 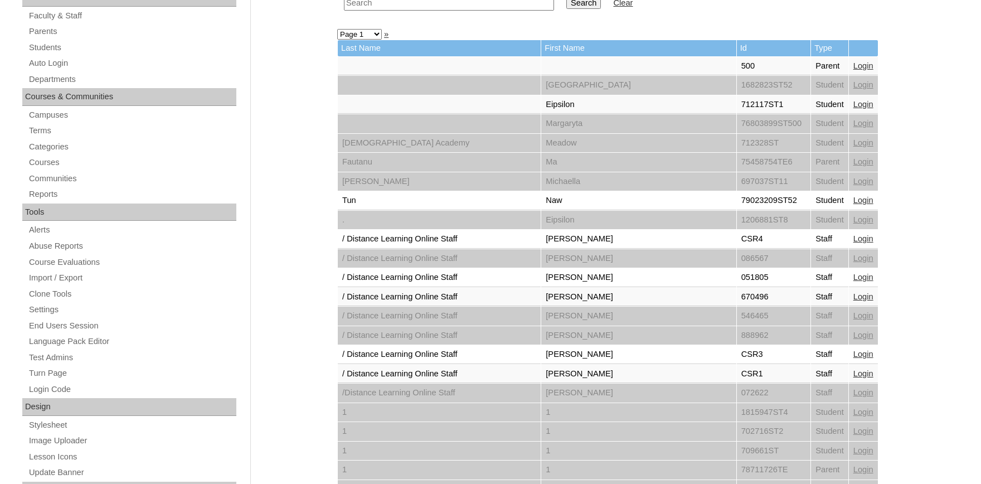 What do you see at coordinates (132, 16) in the screenshot?
I see `a: Faculty & Staff` at bounding box center [132, 16].